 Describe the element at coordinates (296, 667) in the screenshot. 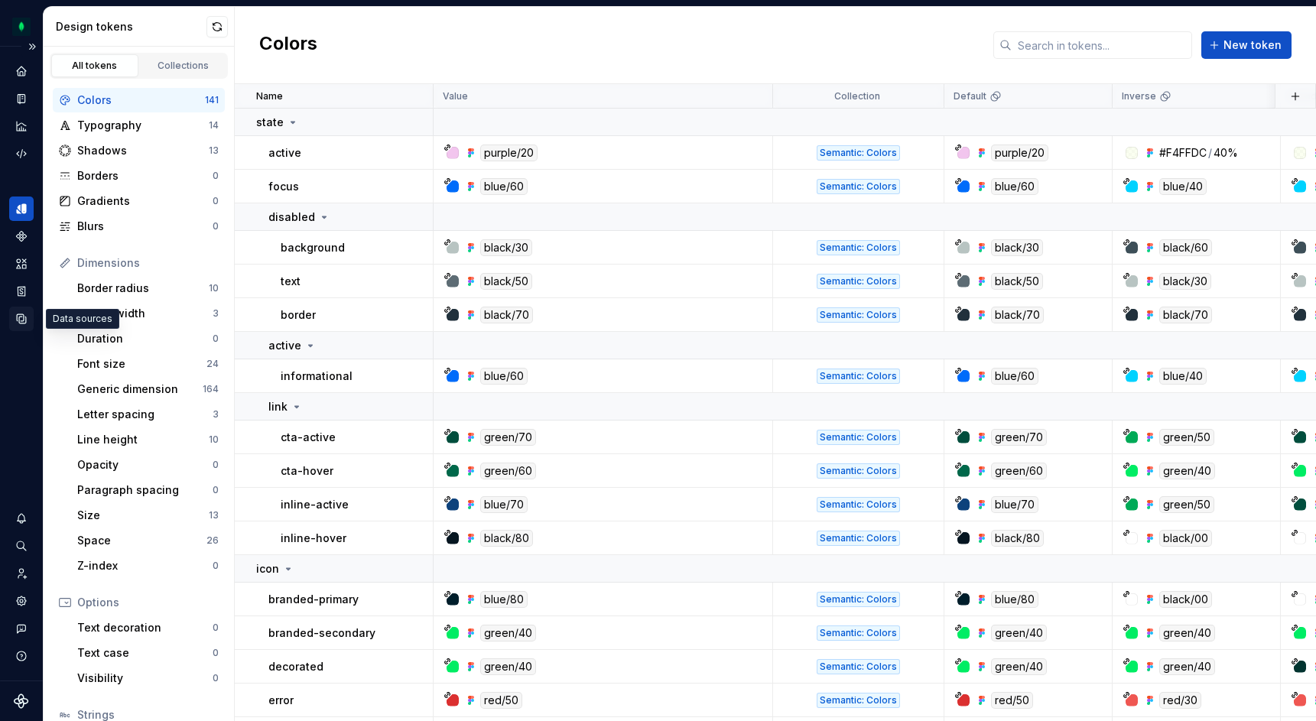

I see `p: decorated` at that location.